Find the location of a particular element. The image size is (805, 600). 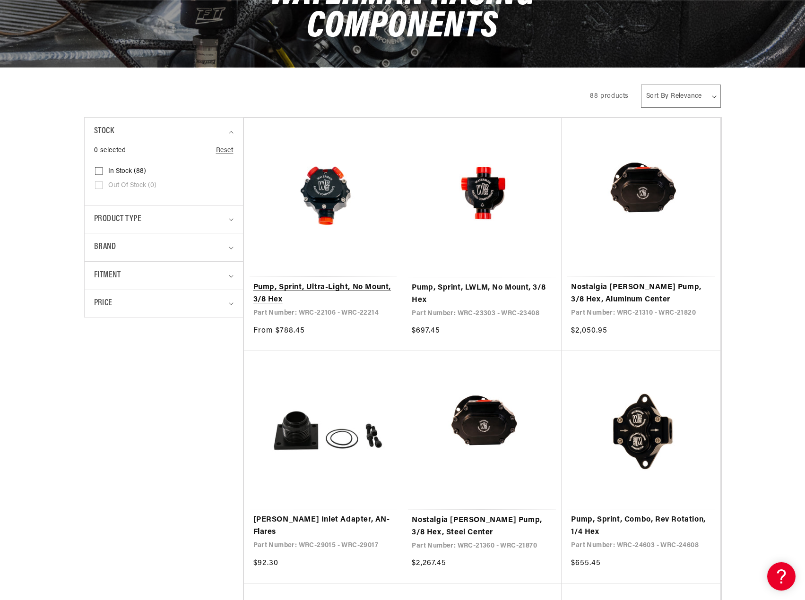

summary: Product type (0 selected) is located at coordinates (163, 219).